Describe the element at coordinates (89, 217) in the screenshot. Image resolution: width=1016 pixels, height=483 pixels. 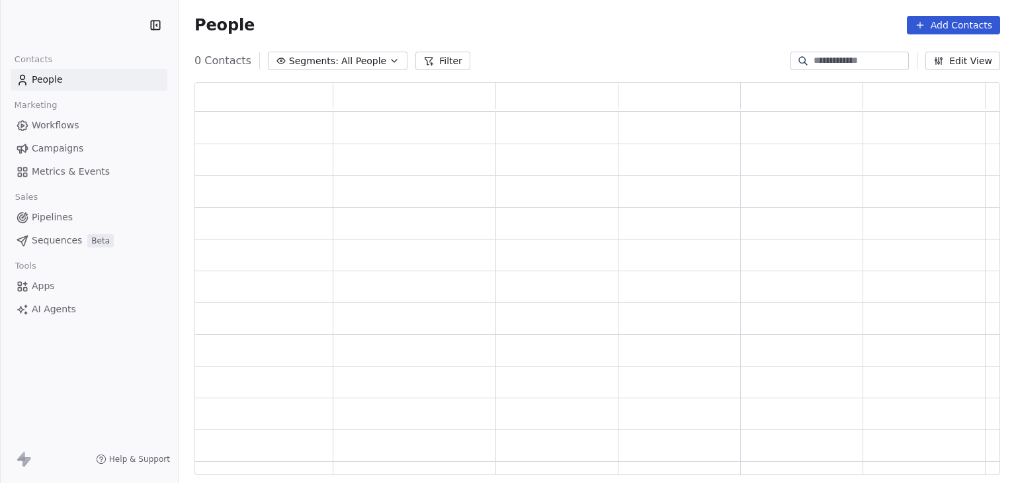
I see `a: Pipelines` at that location.